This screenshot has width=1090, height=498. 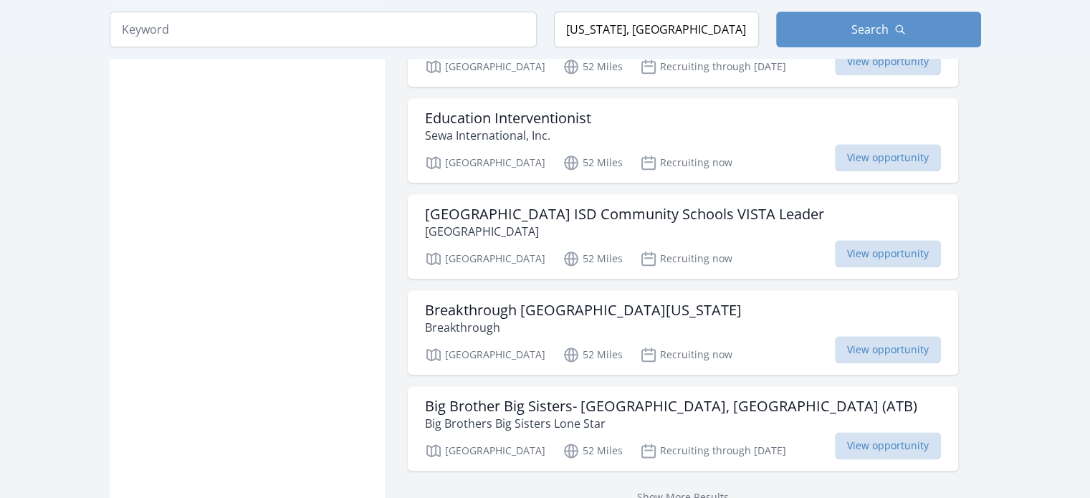 What do you see at coordinates (870, 29) in the screenshot?
I see `span: Search` at bounding box center [870, 29].